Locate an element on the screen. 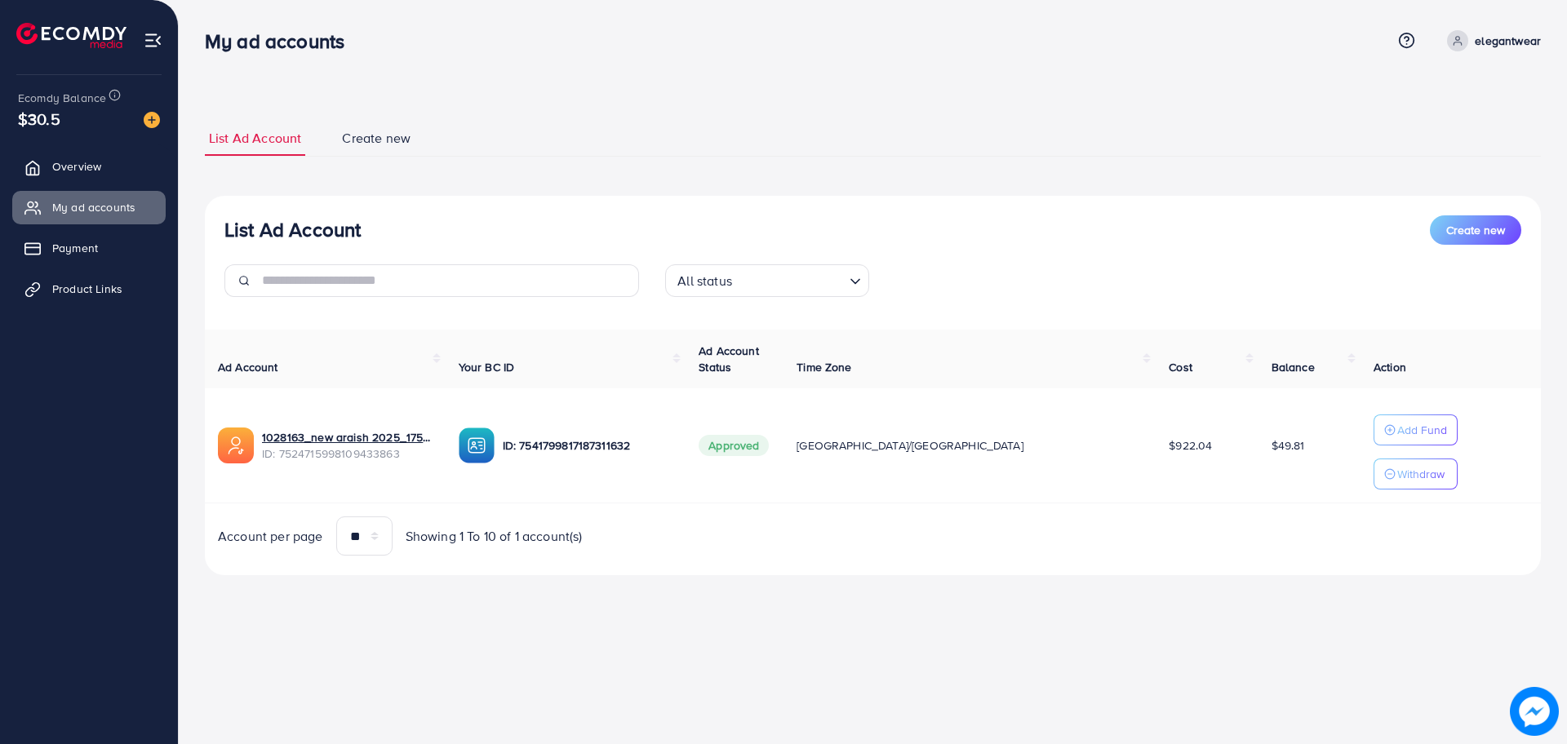 The image size is (1567, 744). img: ic-ba-acc.ded83a64.svg is located at coordinates (477, 446).